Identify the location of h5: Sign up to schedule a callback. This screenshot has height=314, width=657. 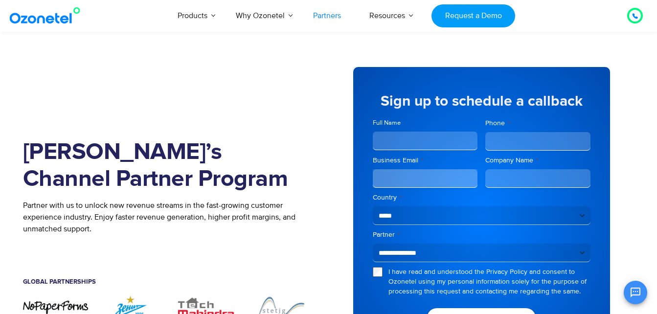
(481, 101).